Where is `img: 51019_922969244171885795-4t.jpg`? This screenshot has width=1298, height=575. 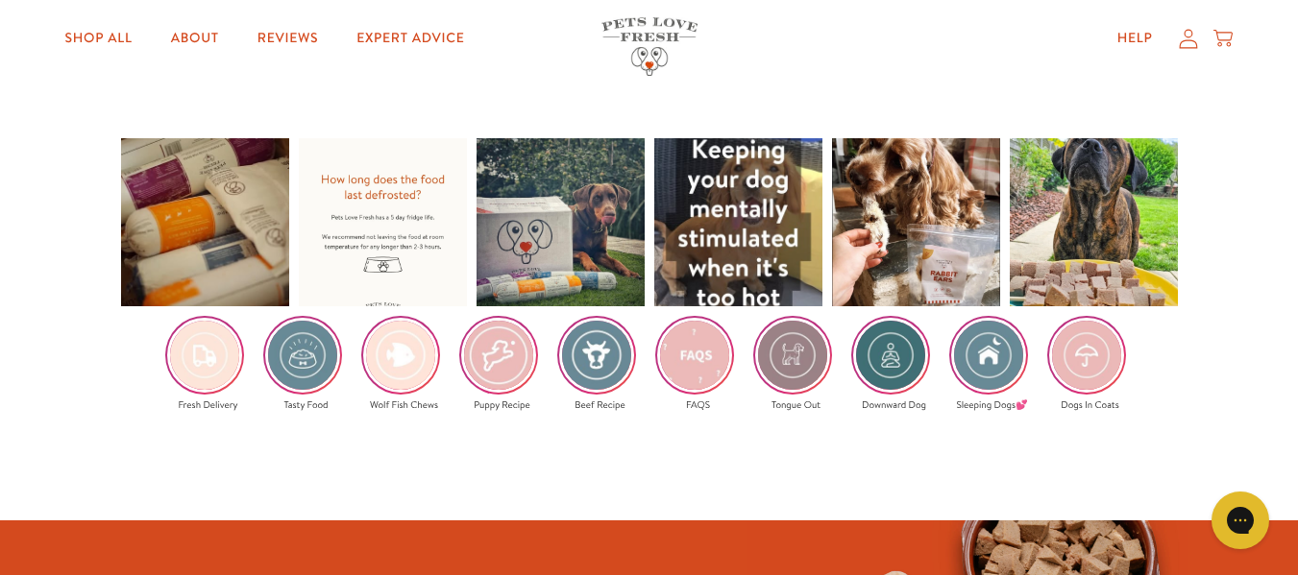 img: 51019_922969244171885795-4t.jpg is located at coordinates (597, 355).